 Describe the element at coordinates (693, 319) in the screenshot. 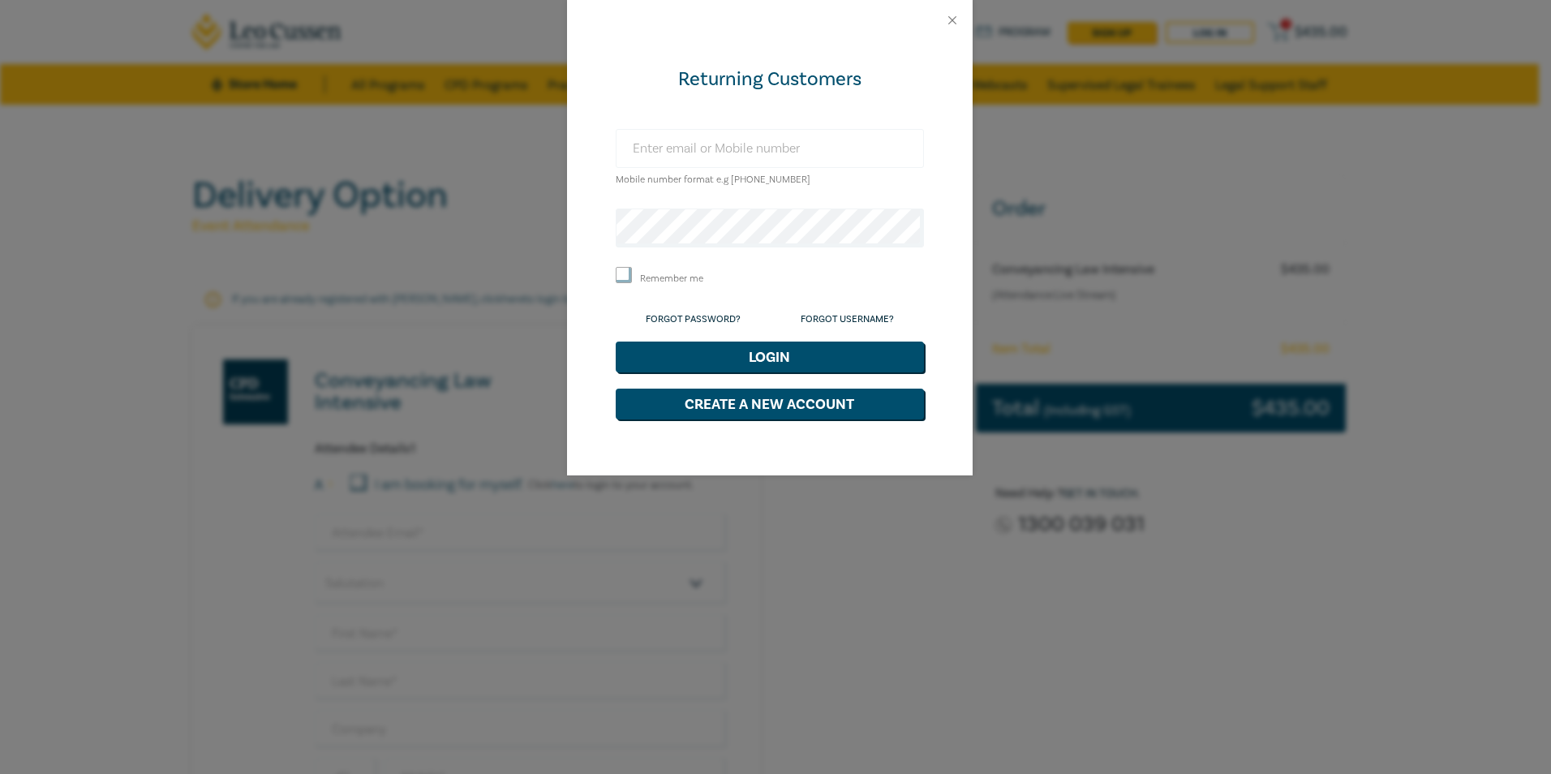

I see `a: Forgot Password?` at that location.